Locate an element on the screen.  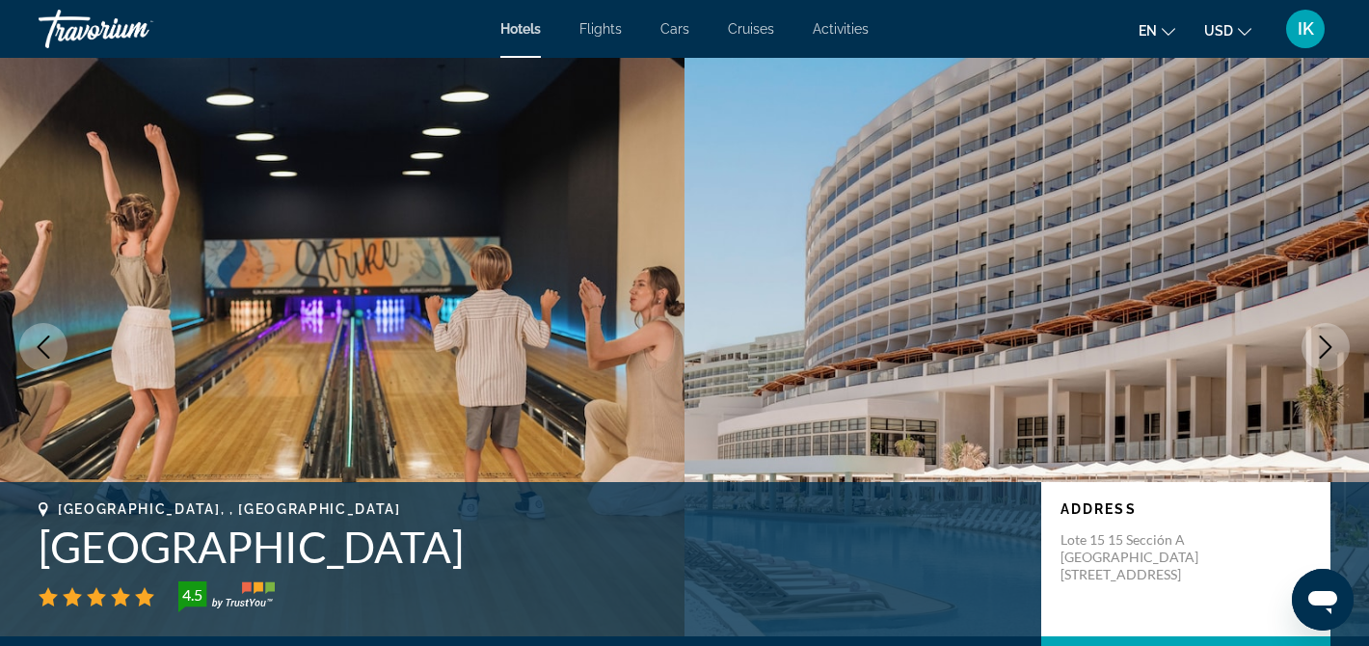
button: Change currency is located at coordinates (1228, 30).